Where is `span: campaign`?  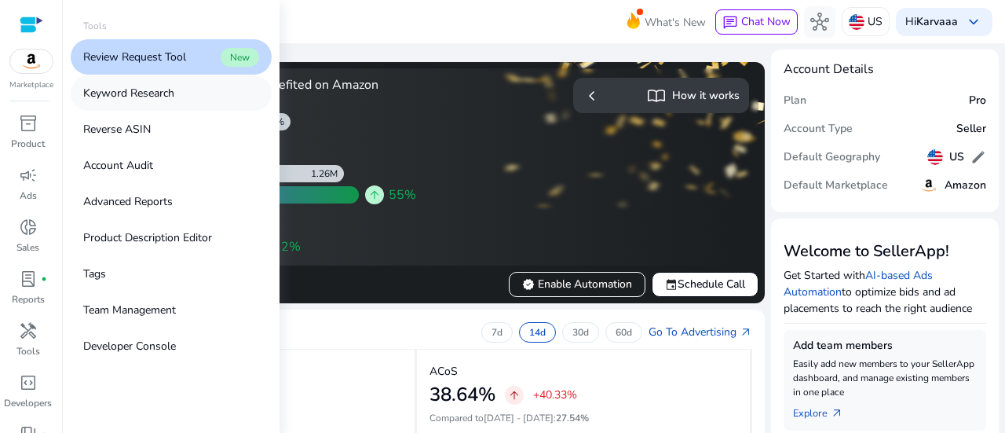
span: campaign is located at coordinates (28, 175).